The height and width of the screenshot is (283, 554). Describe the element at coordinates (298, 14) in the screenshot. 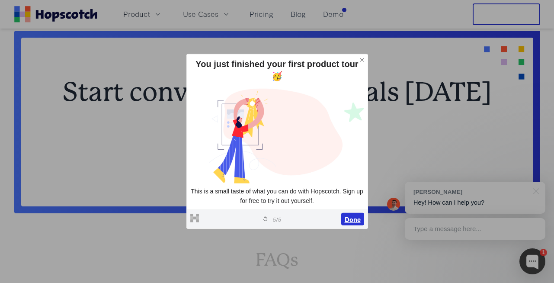

I see `a: Blog` at that location.